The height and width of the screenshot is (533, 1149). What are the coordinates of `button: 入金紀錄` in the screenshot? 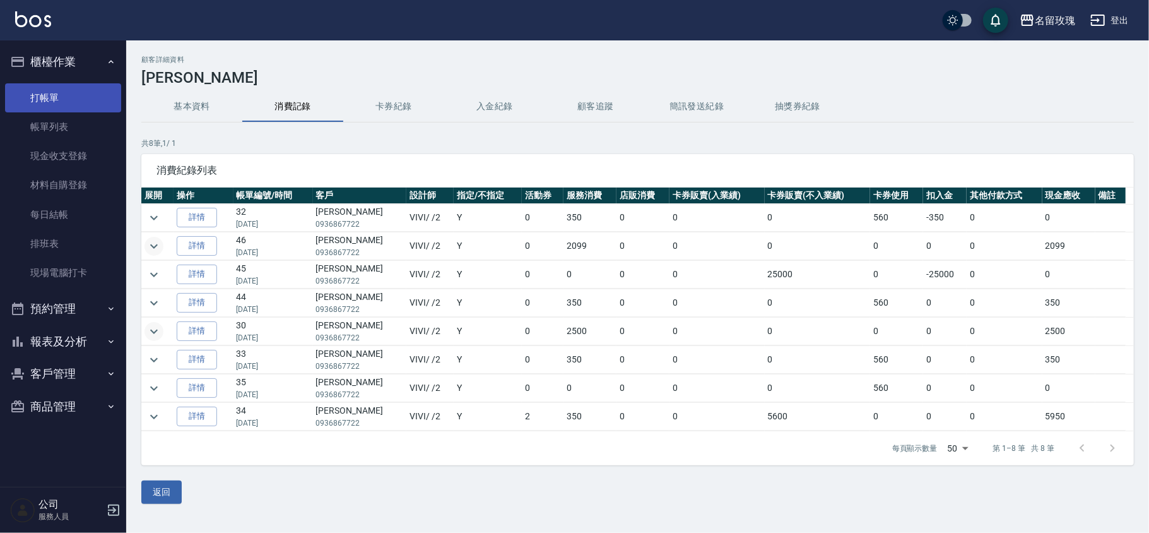 It's located at (495, 107).